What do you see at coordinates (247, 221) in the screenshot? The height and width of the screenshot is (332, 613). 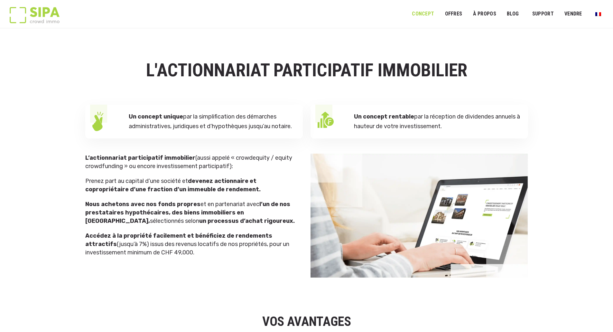 I see `strong: un processus d’achat rigoureux.` at bounding box center [247, 221].